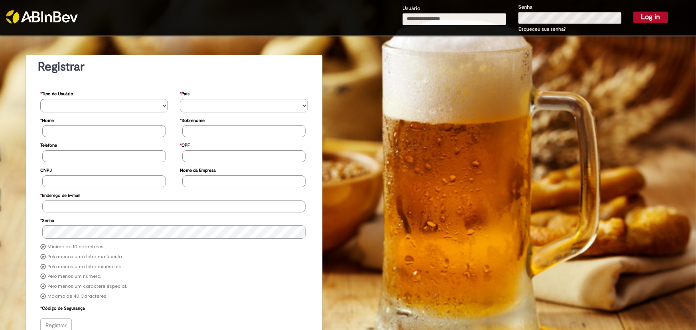 The height and width of the screenshot is (330, 696). I want to click on label: Máximo de 40 Caracteres., so click(77, 297).